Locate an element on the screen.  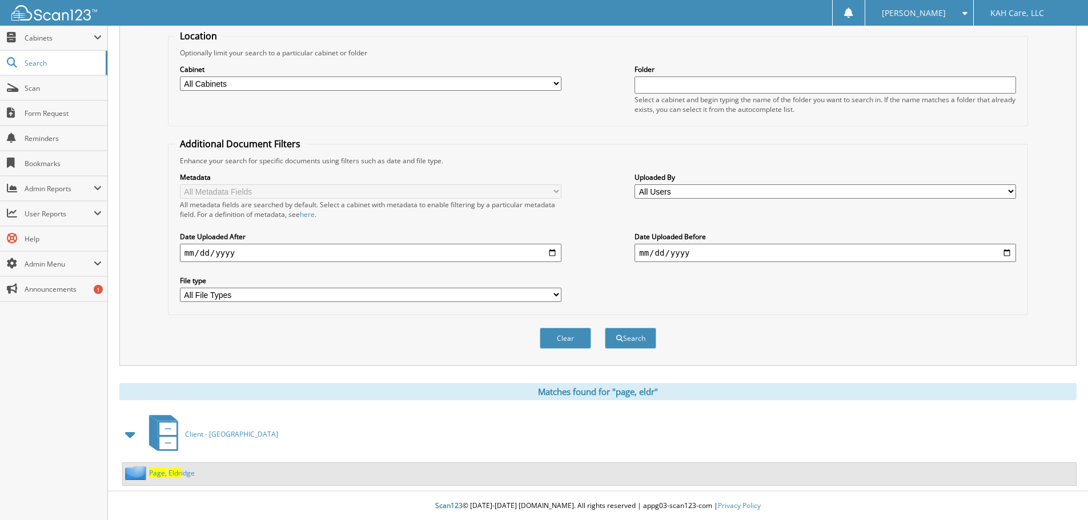
button: Clear is located at coordinates (565, 338).